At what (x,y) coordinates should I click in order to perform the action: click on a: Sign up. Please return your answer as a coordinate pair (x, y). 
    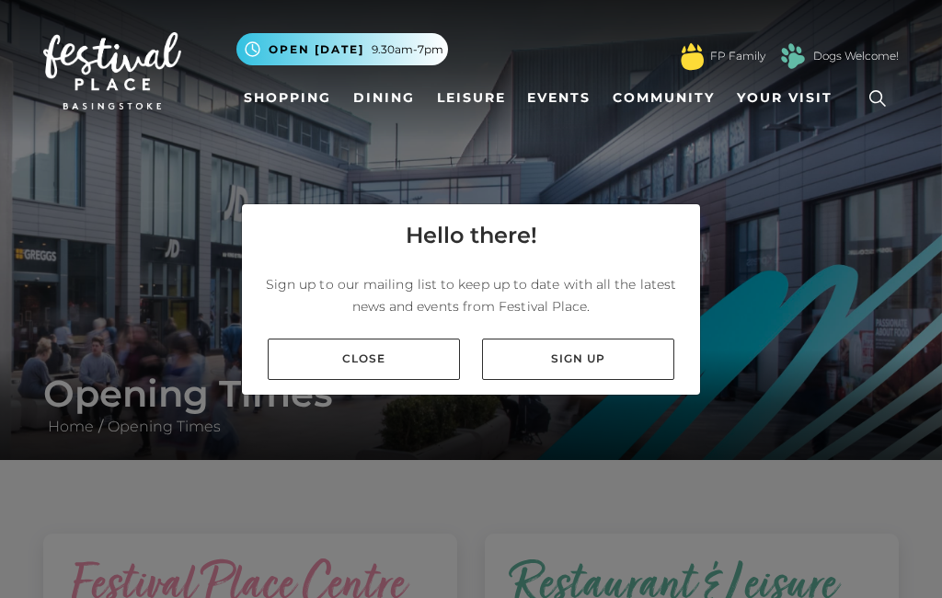
    Looking at the image, I should click on (578, 359).